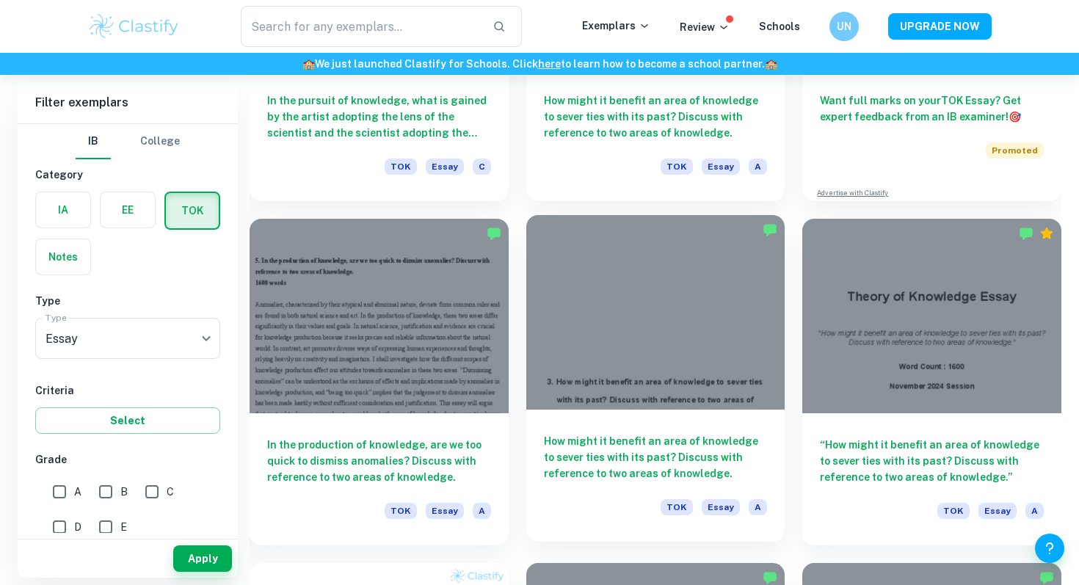 Image resolution: width=1079 pixels, height=585 pixels. I want to click on span: Promoted, so click(1014, 150).